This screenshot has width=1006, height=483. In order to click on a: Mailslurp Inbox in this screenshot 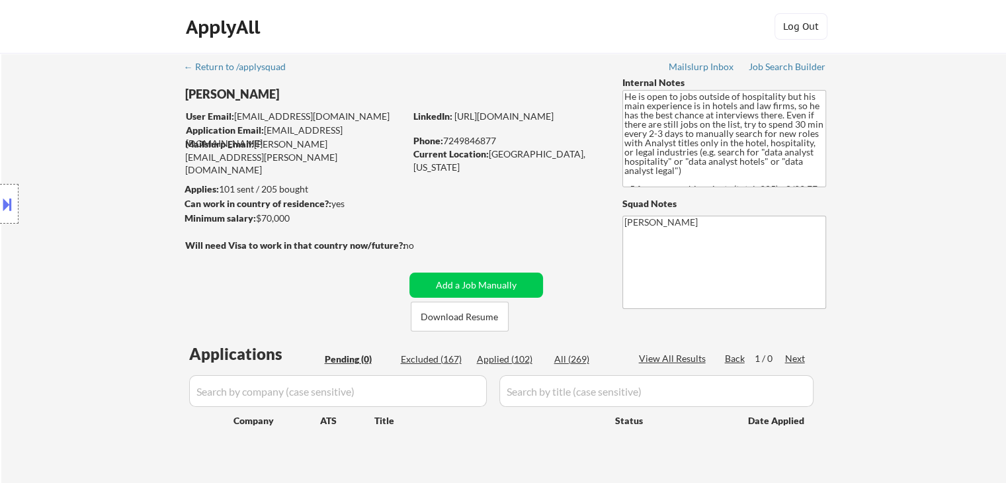, I will do `click(702, 68)`.